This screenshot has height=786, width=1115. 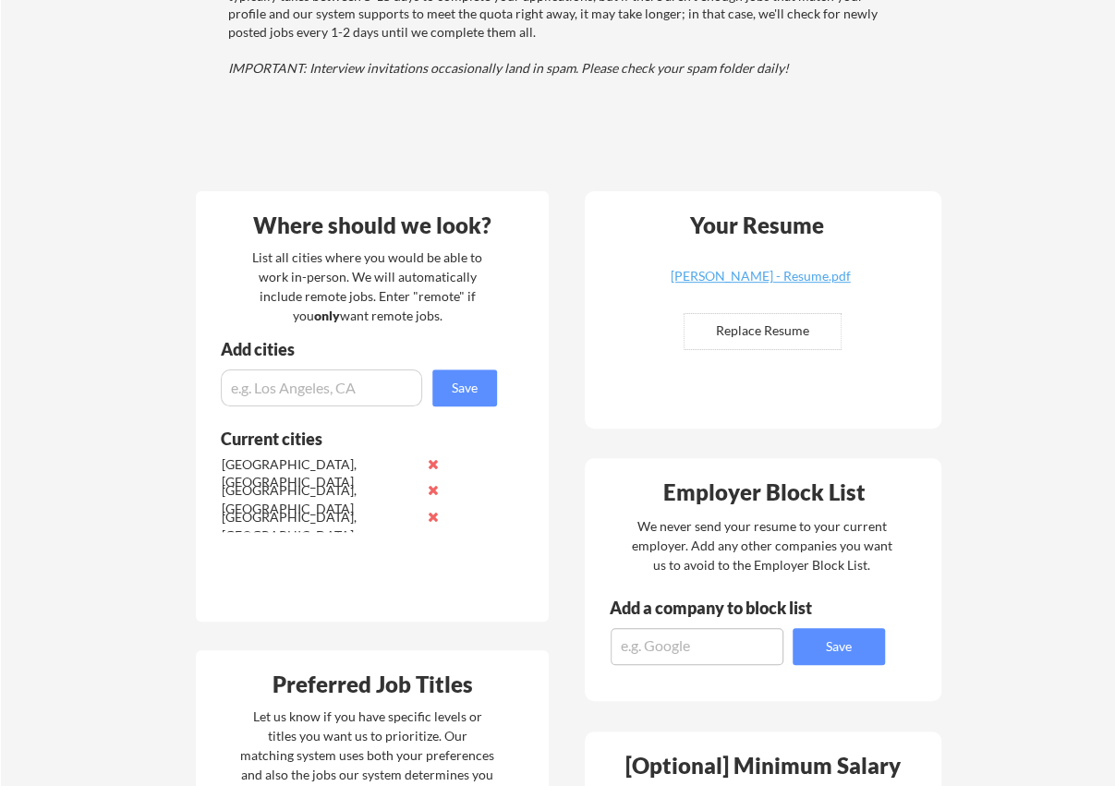 What do you see at coordinates (348, 439) in the screenshot?
I see `div: Current cities` at bounding box center [348, 439].